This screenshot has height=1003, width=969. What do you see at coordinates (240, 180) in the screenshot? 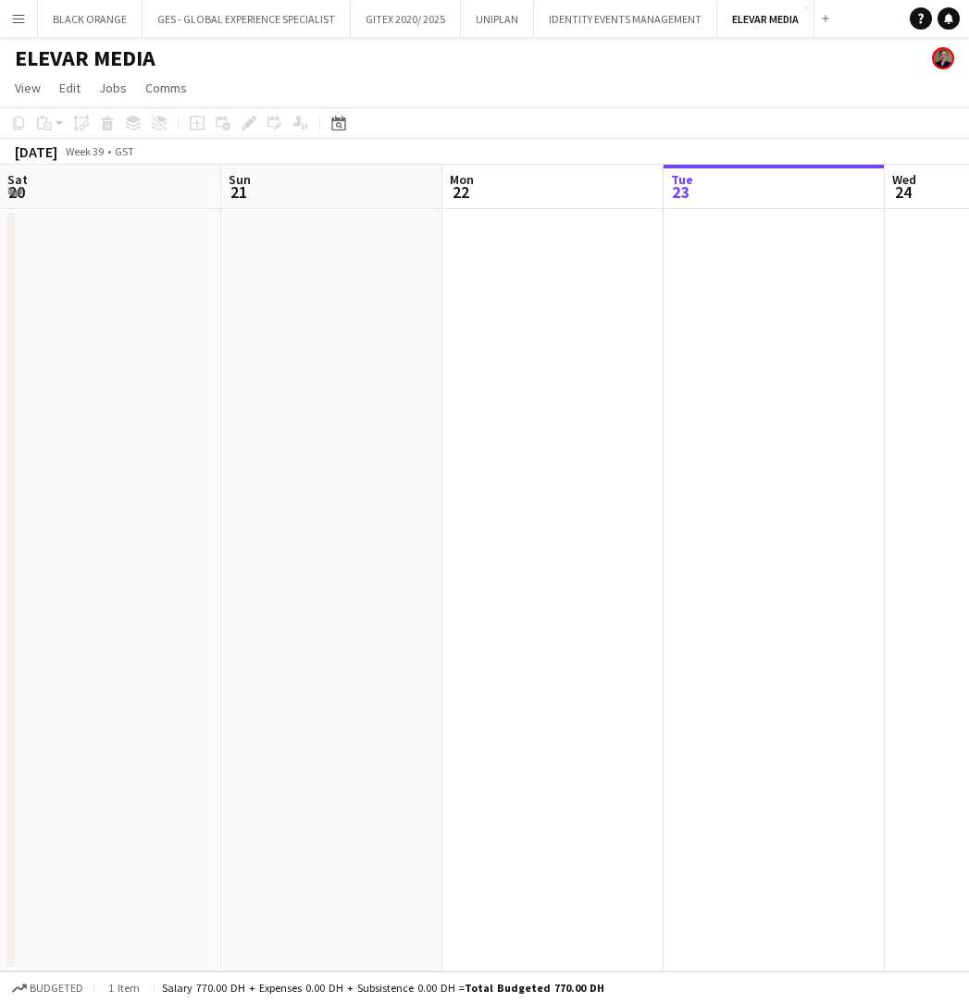
I see `span: Sun` at bounding box center [240, 180].